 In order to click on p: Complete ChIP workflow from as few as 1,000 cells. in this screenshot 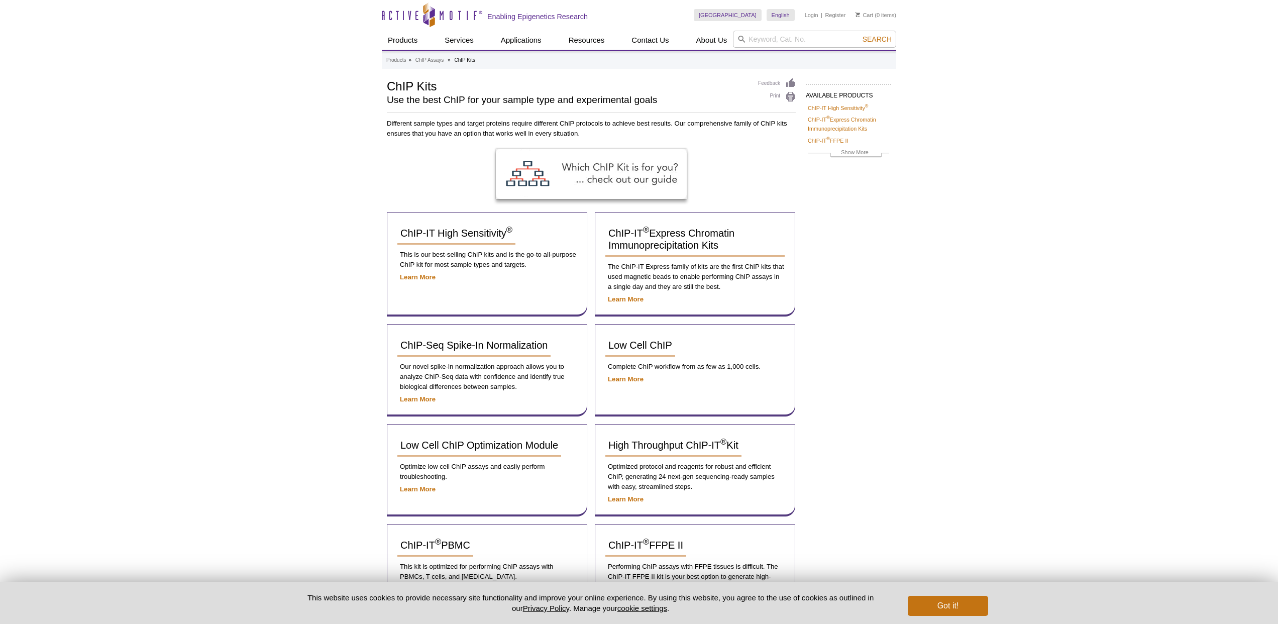, I will do `click(695, 367)`.